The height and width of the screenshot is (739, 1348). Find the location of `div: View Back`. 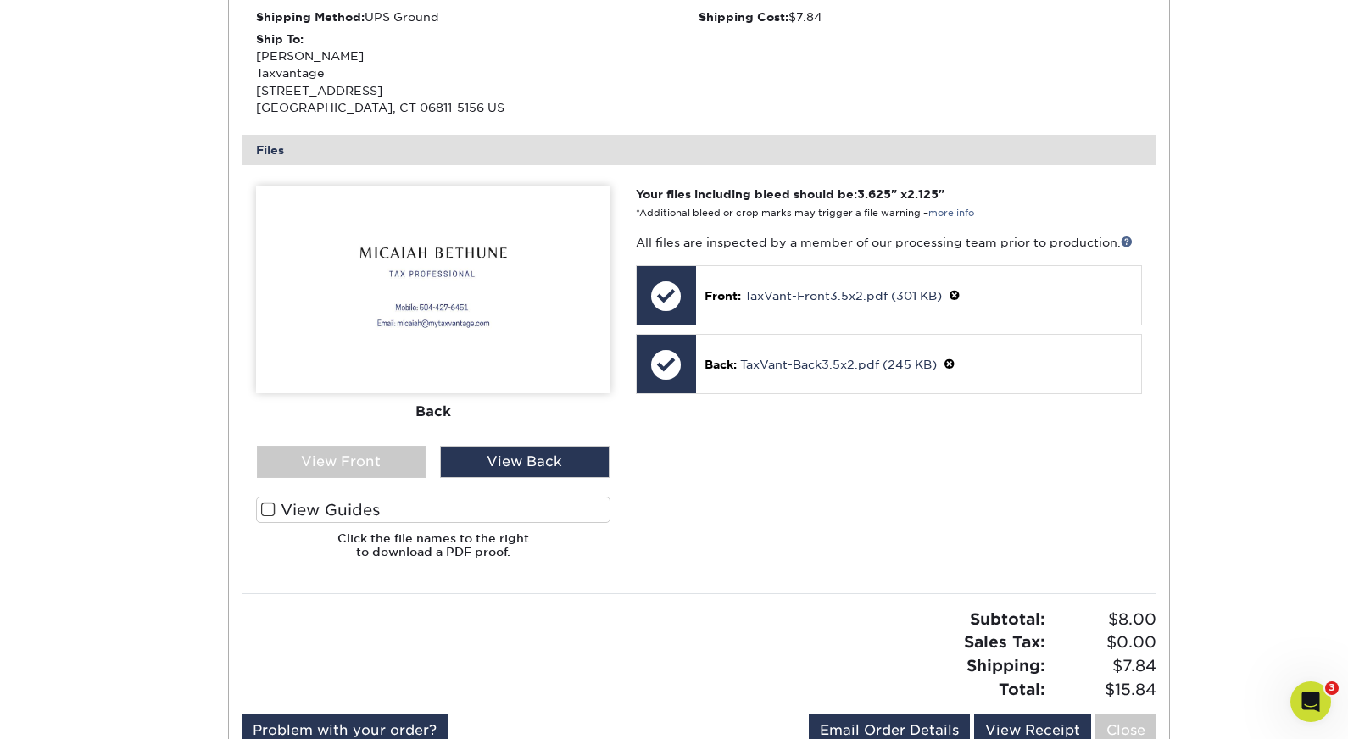

div: View Back is located at coordinates (525, 462).